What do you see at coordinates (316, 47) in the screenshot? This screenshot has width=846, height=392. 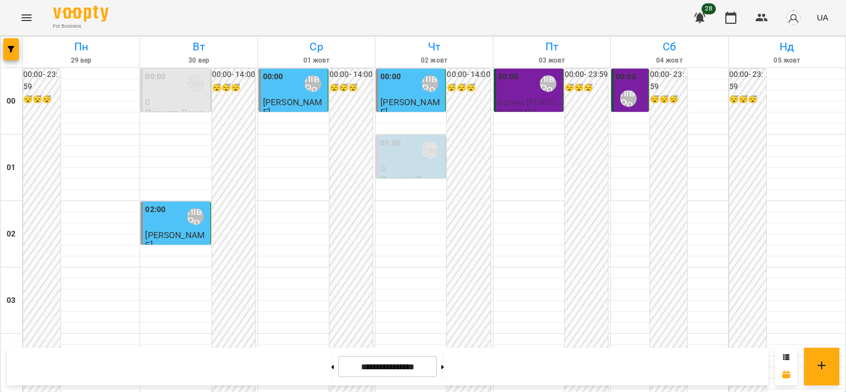 I see `h6: Ср` at bounding box center [316, 47].